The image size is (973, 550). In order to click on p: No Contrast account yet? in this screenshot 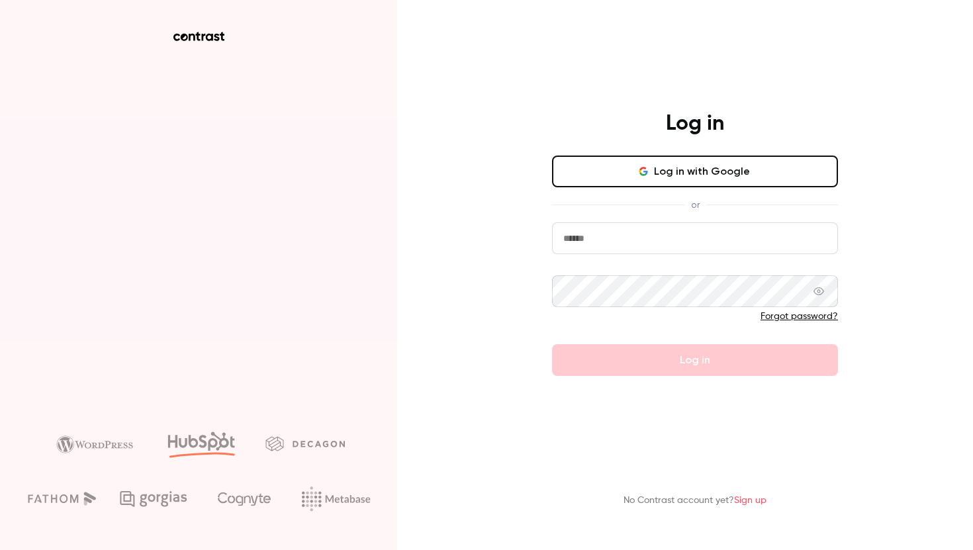, I will do `click(695, 500)`.